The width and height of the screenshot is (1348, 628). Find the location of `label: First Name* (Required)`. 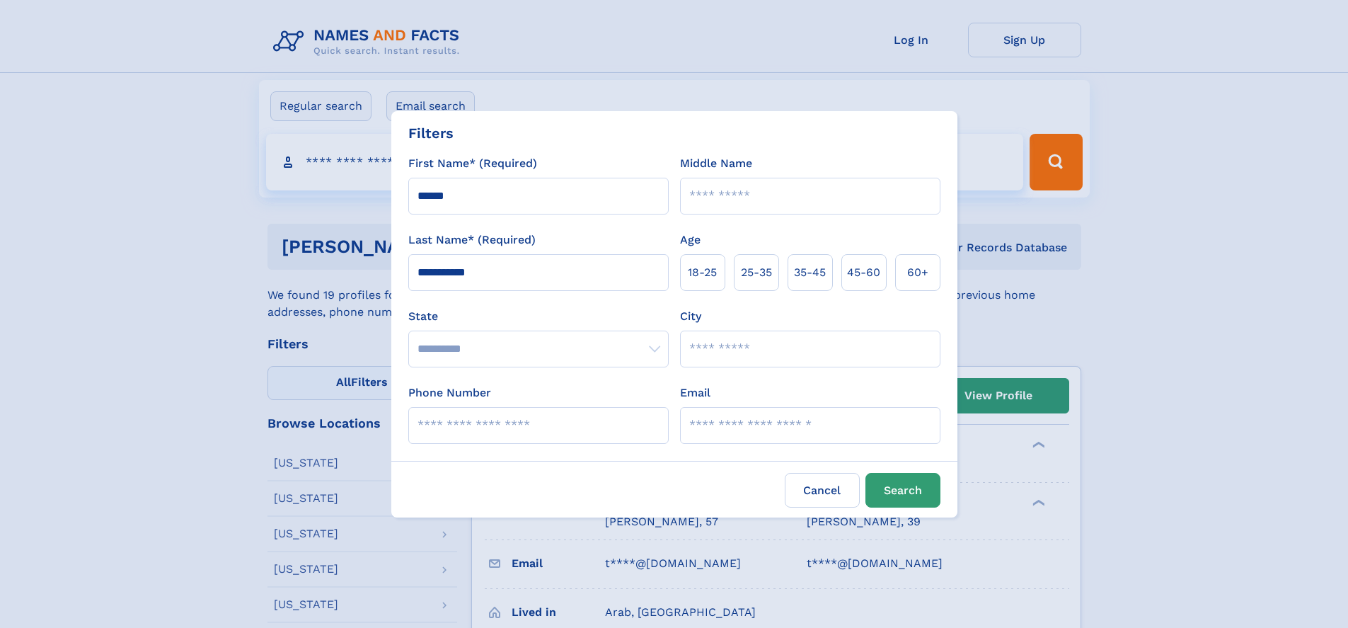

label: First Name* (Required) is located at coordinates (473, 163).